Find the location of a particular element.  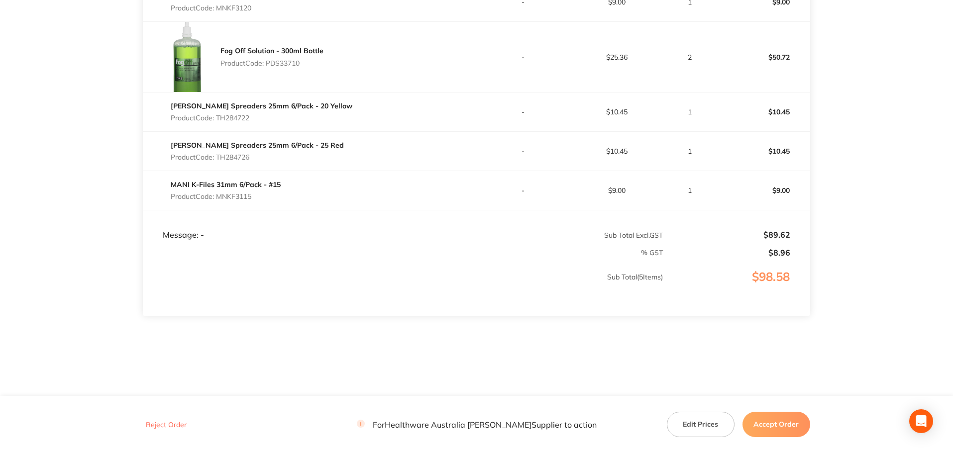

p: $50.72 is located at coordinates (764, 57).